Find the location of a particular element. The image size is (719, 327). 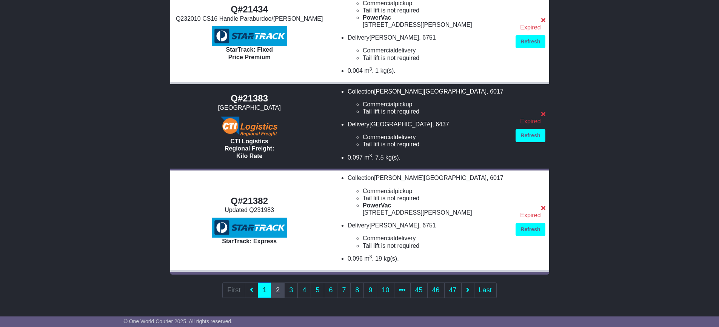

div: Q#21434 is located at coordinates (249, 9).